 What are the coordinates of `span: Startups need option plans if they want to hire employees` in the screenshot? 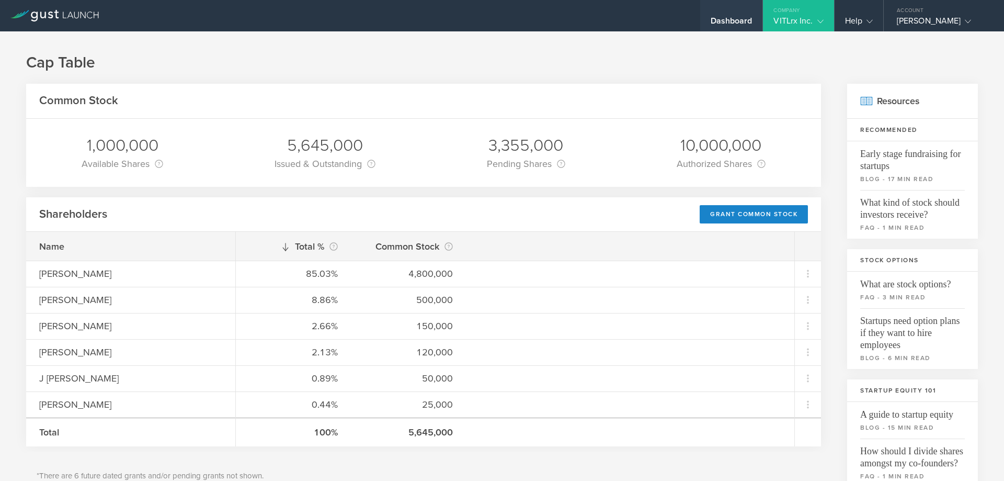 It's located at (913, 330).